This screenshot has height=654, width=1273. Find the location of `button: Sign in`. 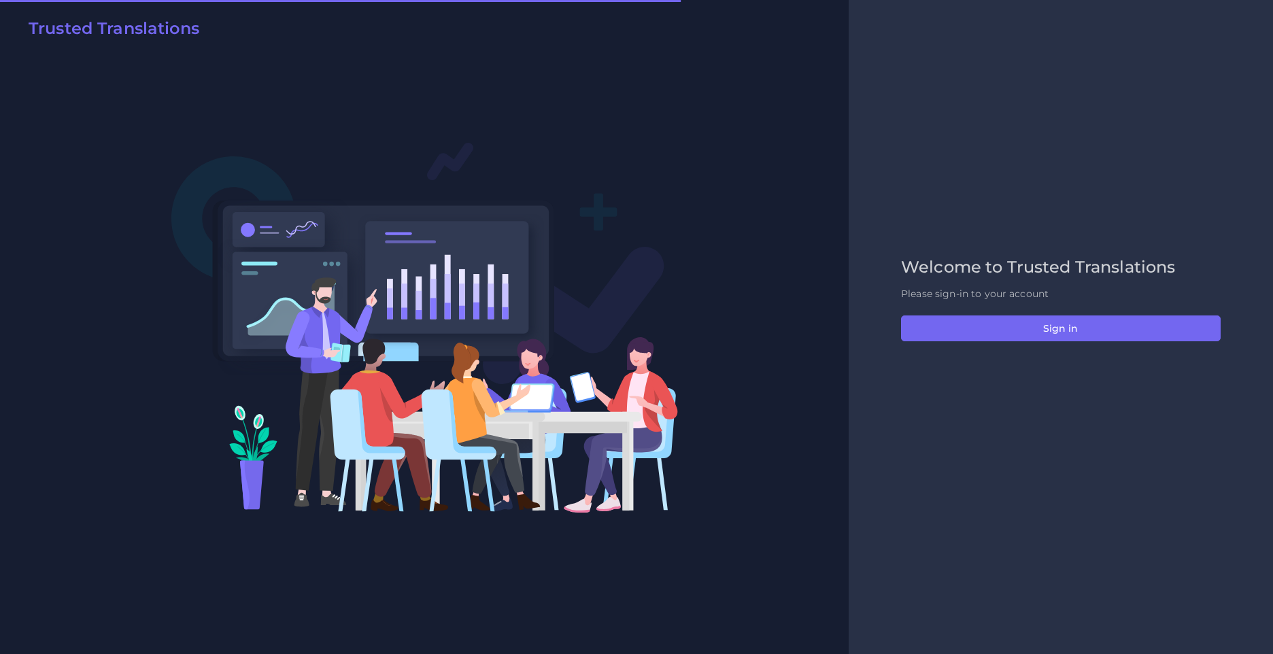

button: Sign in is located at coordinates (1061, 329).